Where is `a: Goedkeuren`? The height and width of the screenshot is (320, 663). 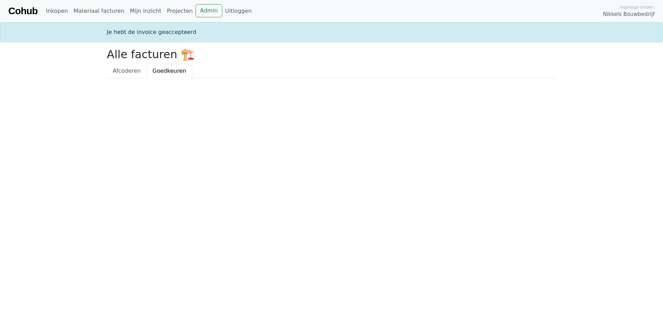
a: Goedkeuren is located at coordinates (169, 71).